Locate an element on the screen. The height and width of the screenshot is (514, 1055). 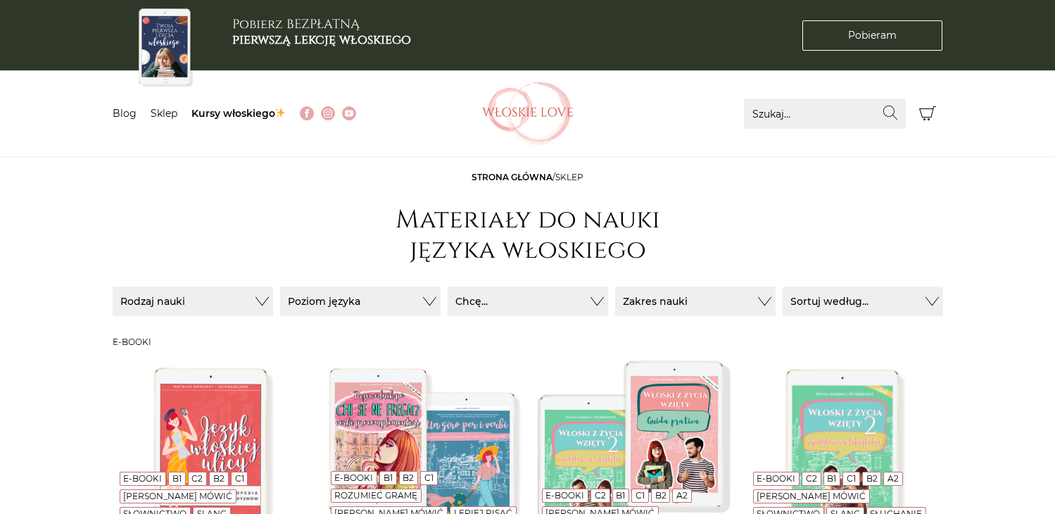
a: Strona główna is located at coordinates (512, 177).